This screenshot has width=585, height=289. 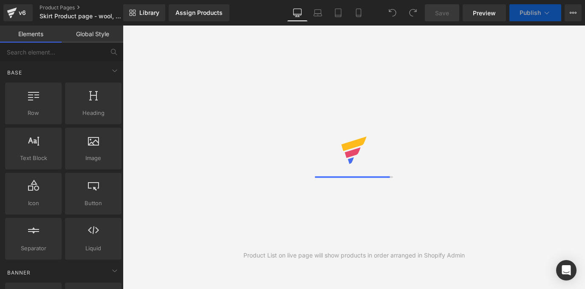 What do you see at coordinates (338, 13) in the screenshot?
I see `a: Tablet` at bounding box center [338, 13].